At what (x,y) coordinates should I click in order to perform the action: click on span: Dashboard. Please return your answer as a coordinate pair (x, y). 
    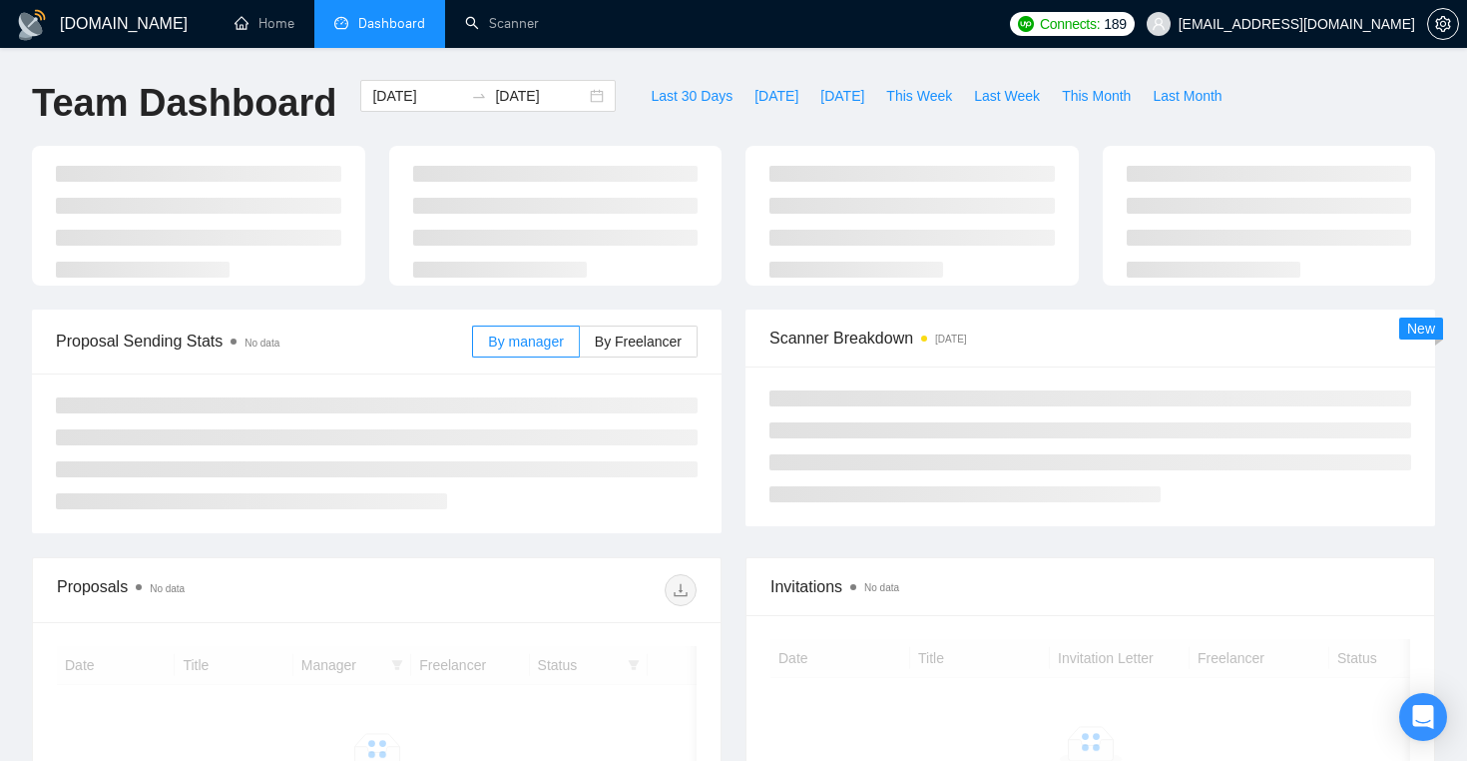
    Looking at the image, I should click on (391, 23).